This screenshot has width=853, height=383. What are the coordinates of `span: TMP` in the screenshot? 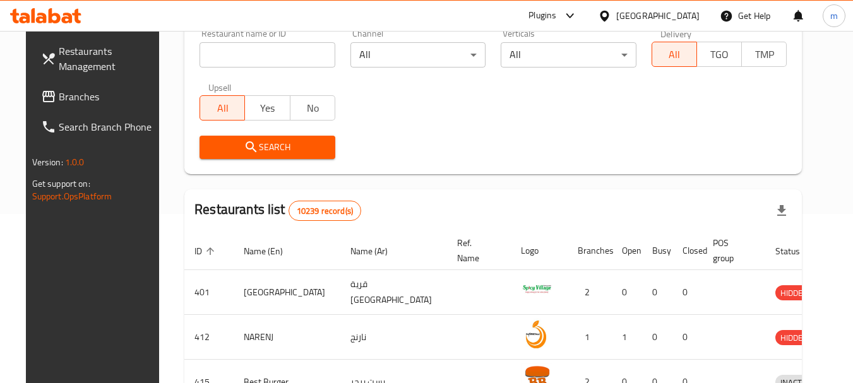 It's located at (764, 54).